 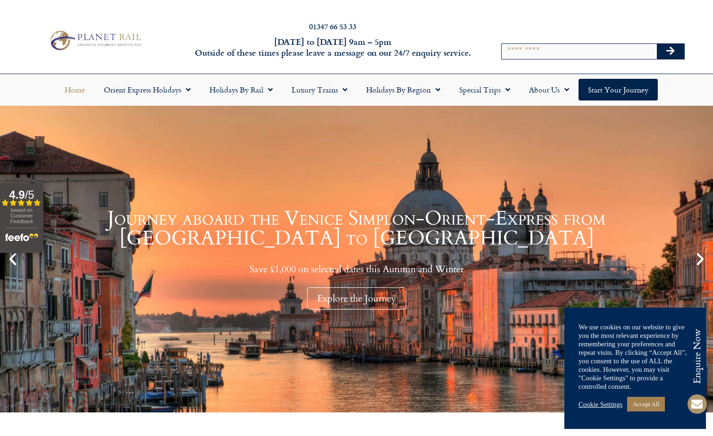 What do you see at coordinates (356, 269) in the screenshot?
I see `p: Save £1,000 on selected dates this Autumn and Winter` at bounding box center [356, 269].